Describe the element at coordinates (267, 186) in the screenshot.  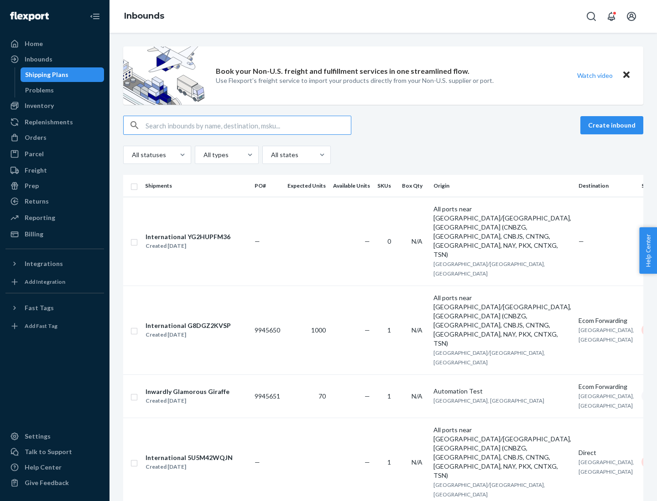
I see `th: PO#` at that location.